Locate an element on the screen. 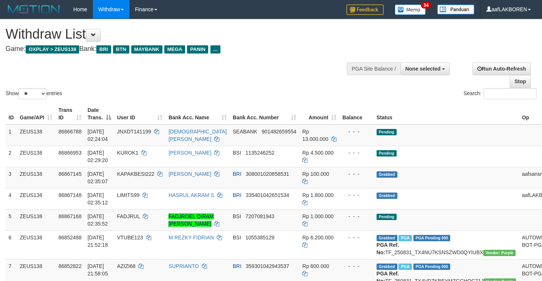 This screenshot has width=542, height=281. span: Marked by aafsolysreylen is located at coordinates (405, 238).